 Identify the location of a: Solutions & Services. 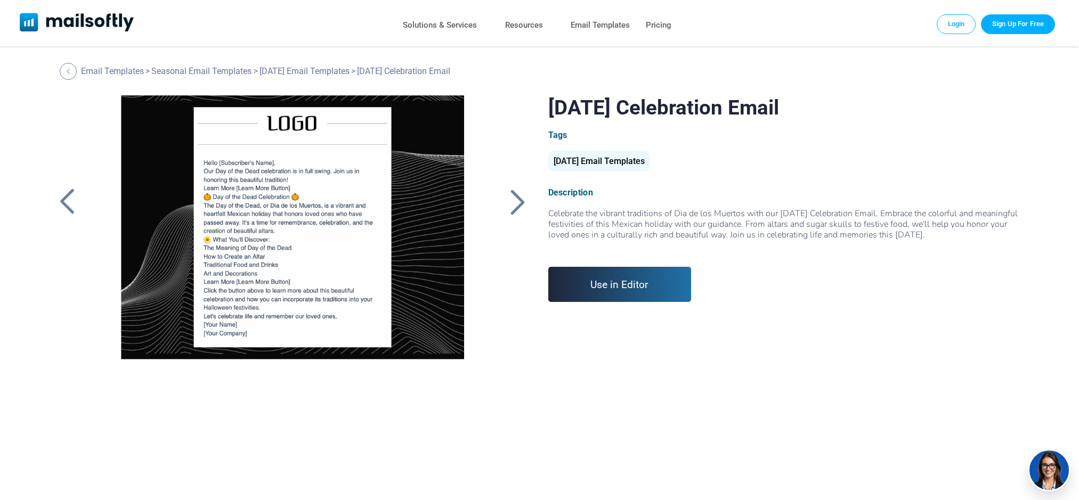
(439, 25).